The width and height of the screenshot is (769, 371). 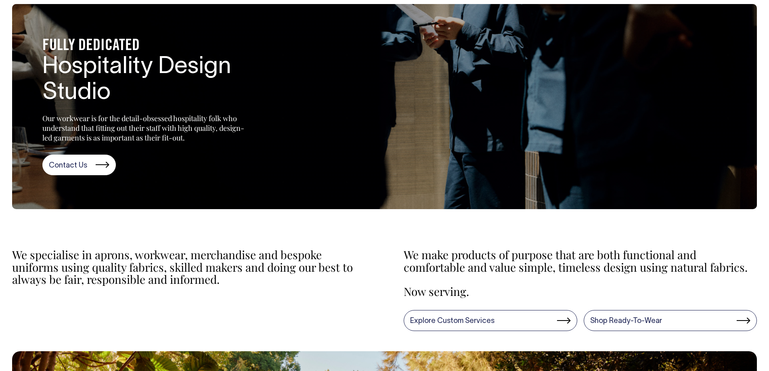 I want to click on a: Contact Us, so click(x=79, y=165).